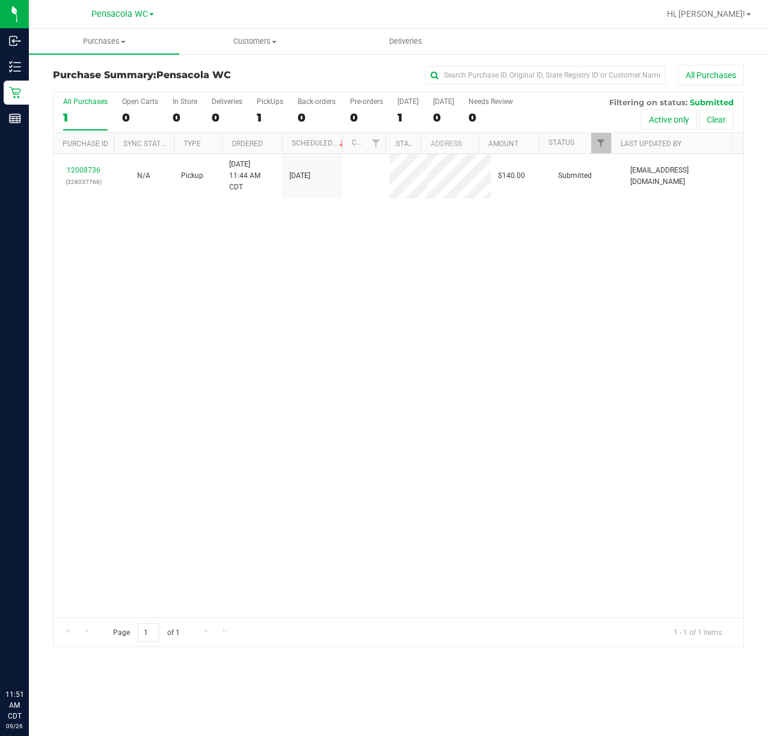 The height and width of the screenshot is (736, 768). What do you see at coordinates (192, 176) in the screenshot?
I see `span: Pickup` at bounding box center [192, 176].